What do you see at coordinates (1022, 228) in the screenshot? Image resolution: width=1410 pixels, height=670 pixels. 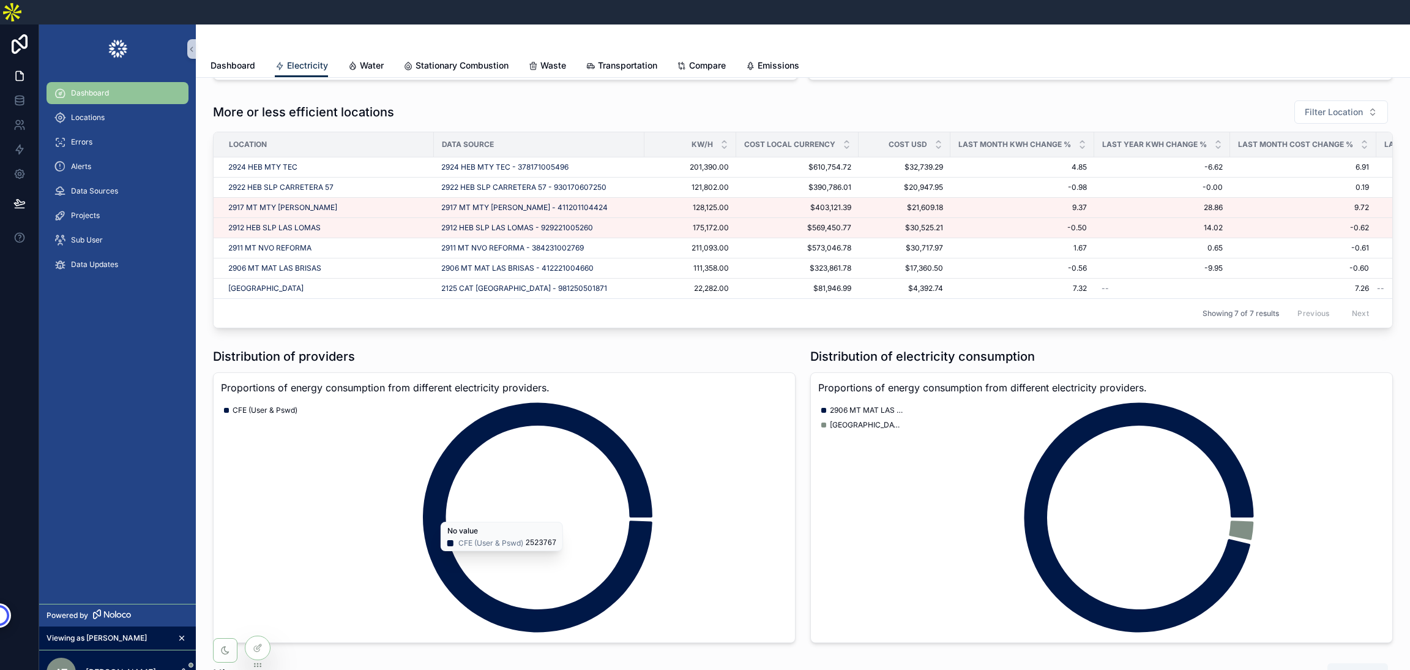 I see `span: -0.50` at bounding box center [1022, 228].